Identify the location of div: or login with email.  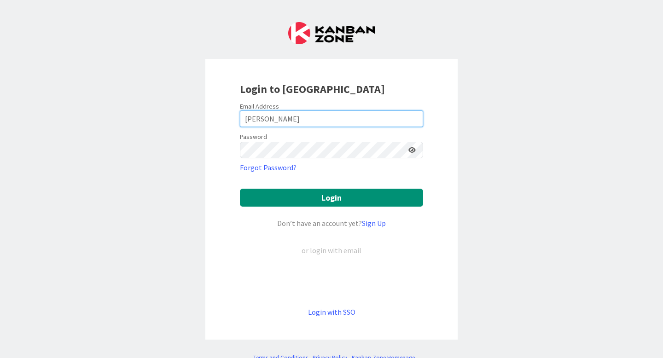
(332, 251).